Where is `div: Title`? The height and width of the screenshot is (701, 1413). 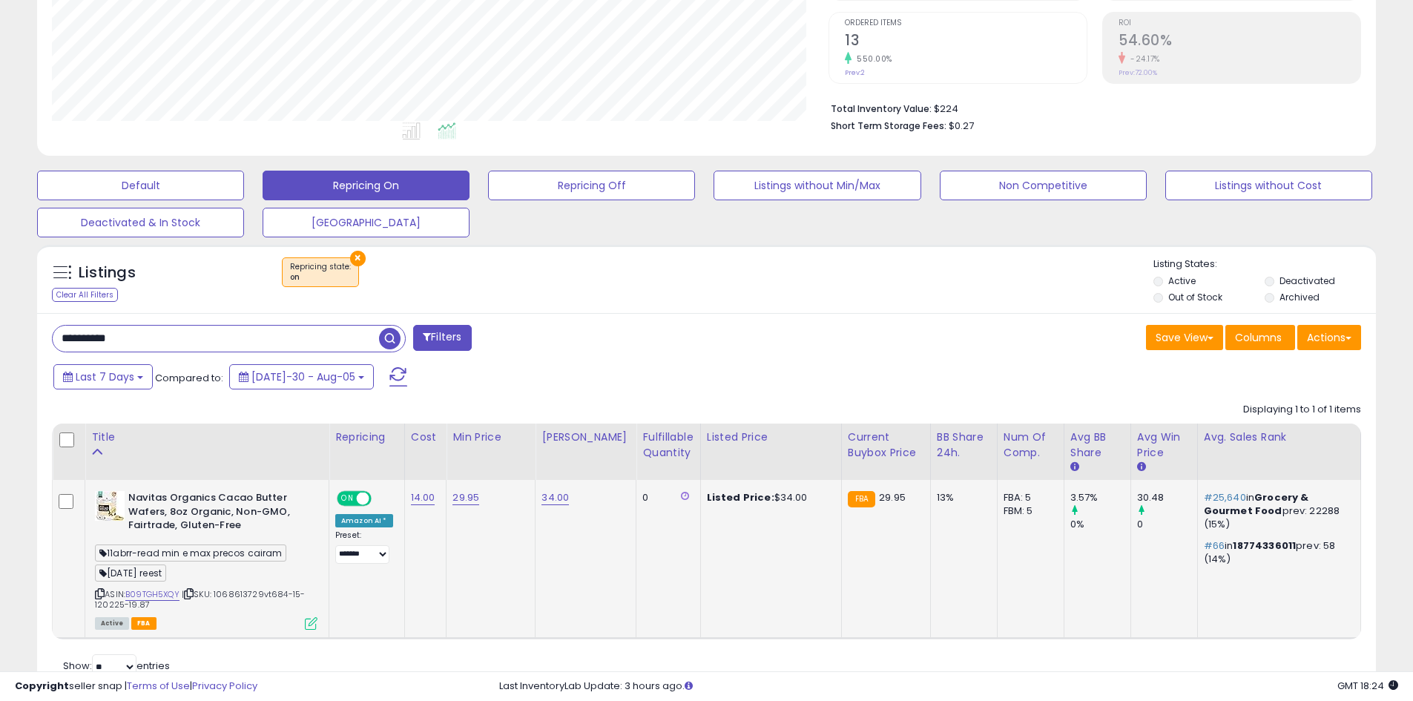
div: Title is located at coordinates (207, 437).